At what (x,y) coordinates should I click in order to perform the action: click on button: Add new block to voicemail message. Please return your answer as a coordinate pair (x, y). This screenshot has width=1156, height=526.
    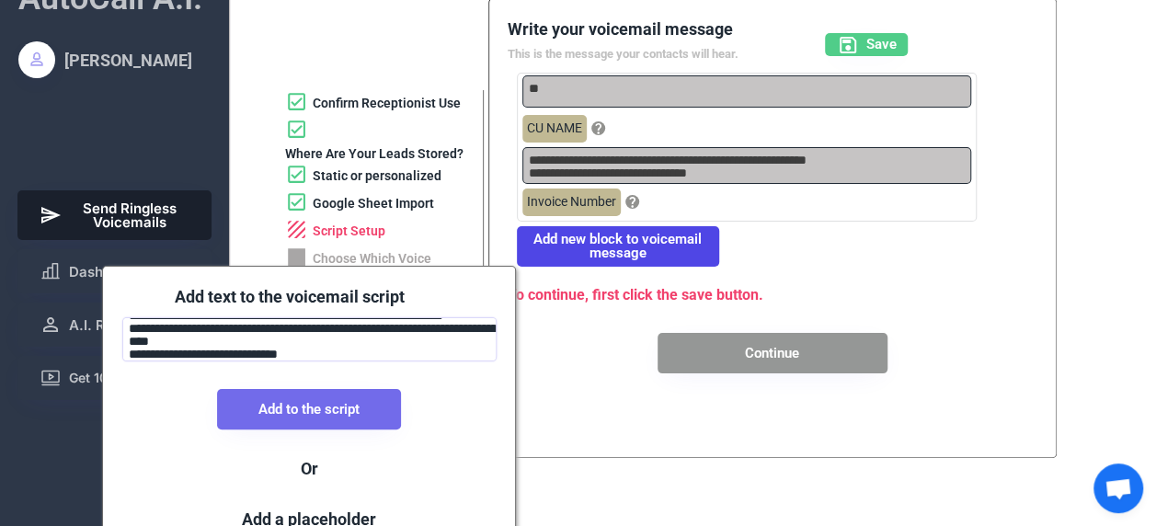
    Looking at the image, I should click on (618, 246).